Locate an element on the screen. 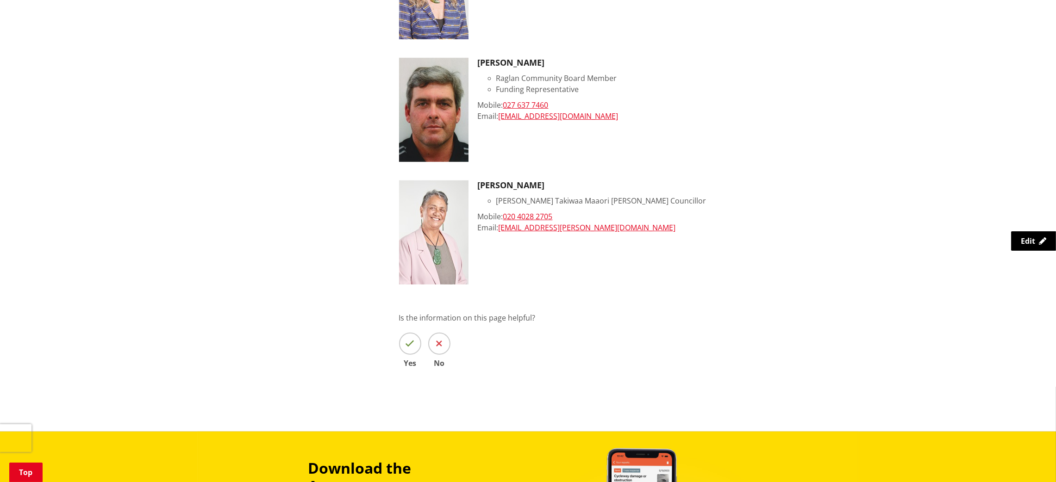 This screenshot has width=1056, height=482. span: Yes is located at coordinates (410, 363).